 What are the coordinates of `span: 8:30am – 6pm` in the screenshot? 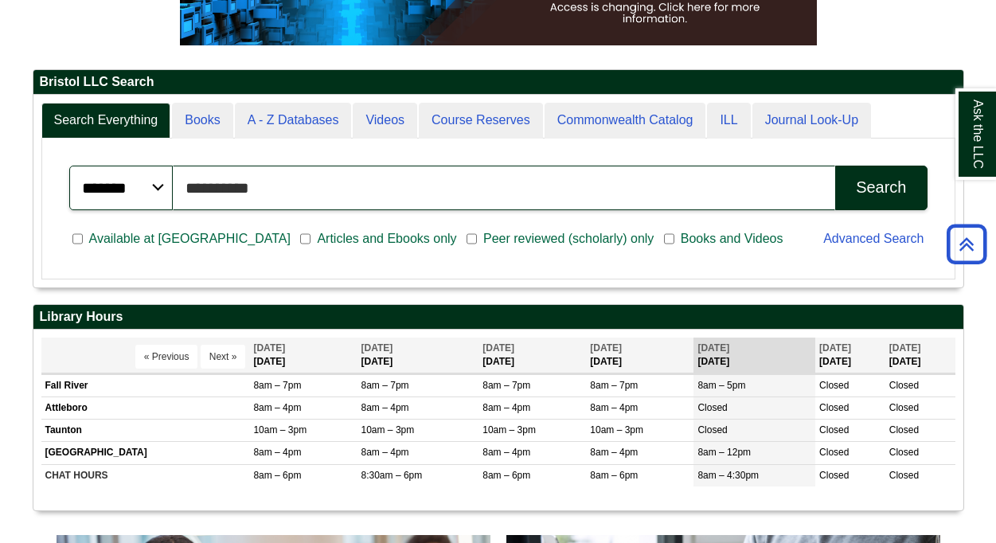 It's located at (392, 475).